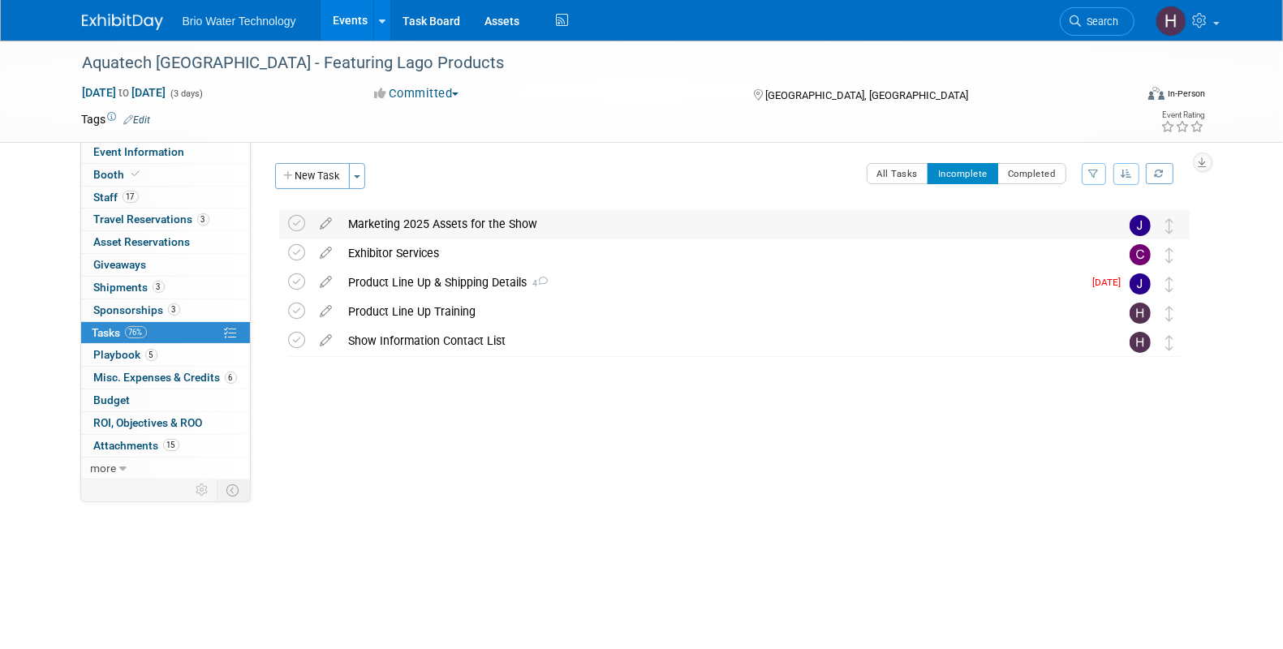  I want to click on a: Asset Reservations, so click(166, 242).